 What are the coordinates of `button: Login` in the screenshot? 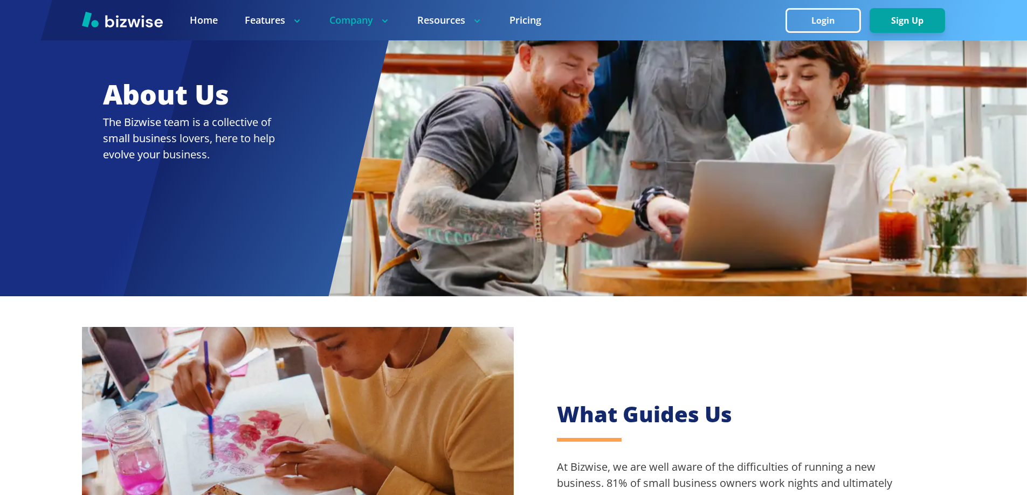 It's located at (823, 20).